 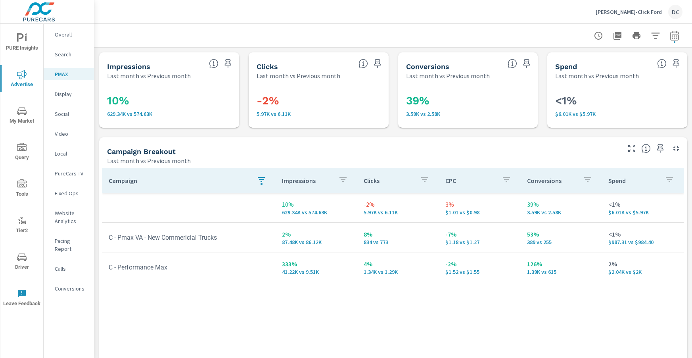 What do you see at coordinates (69, 173) in the screenshot?
I see `div: PureCars TV` at bounding box center [69, 173].